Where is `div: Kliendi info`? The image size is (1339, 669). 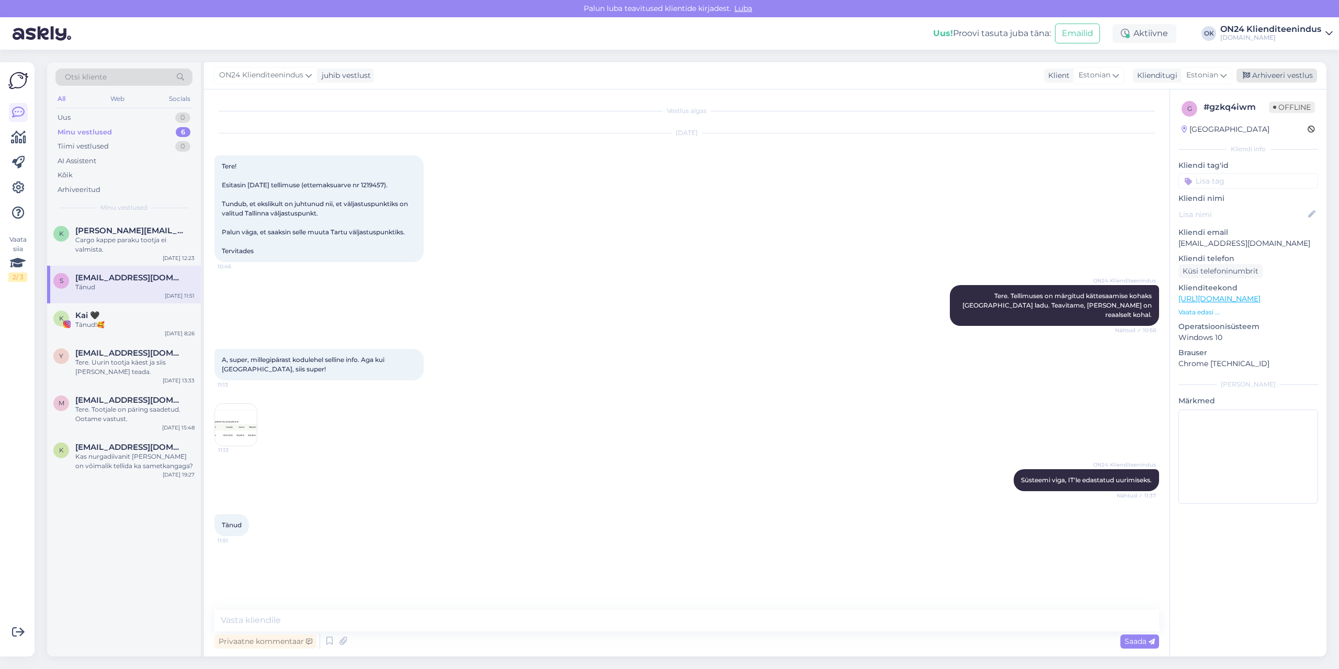
div: Kliendi info is located at coordinates (1248, 149).